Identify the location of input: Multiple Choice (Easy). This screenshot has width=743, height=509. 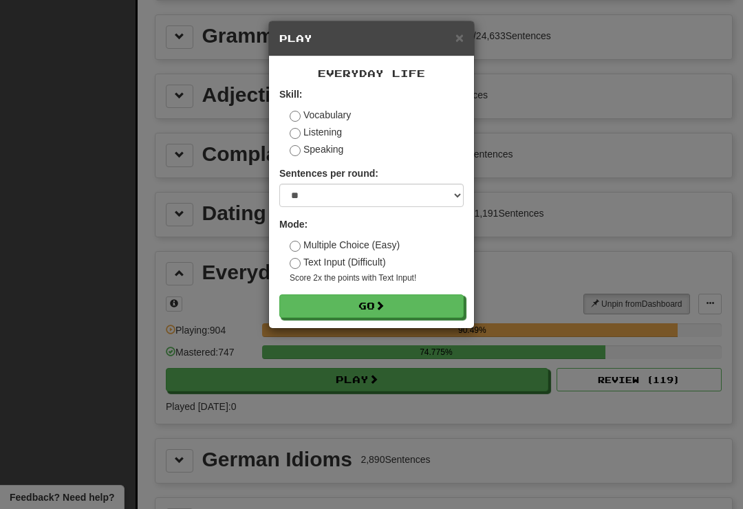
(295, 246).